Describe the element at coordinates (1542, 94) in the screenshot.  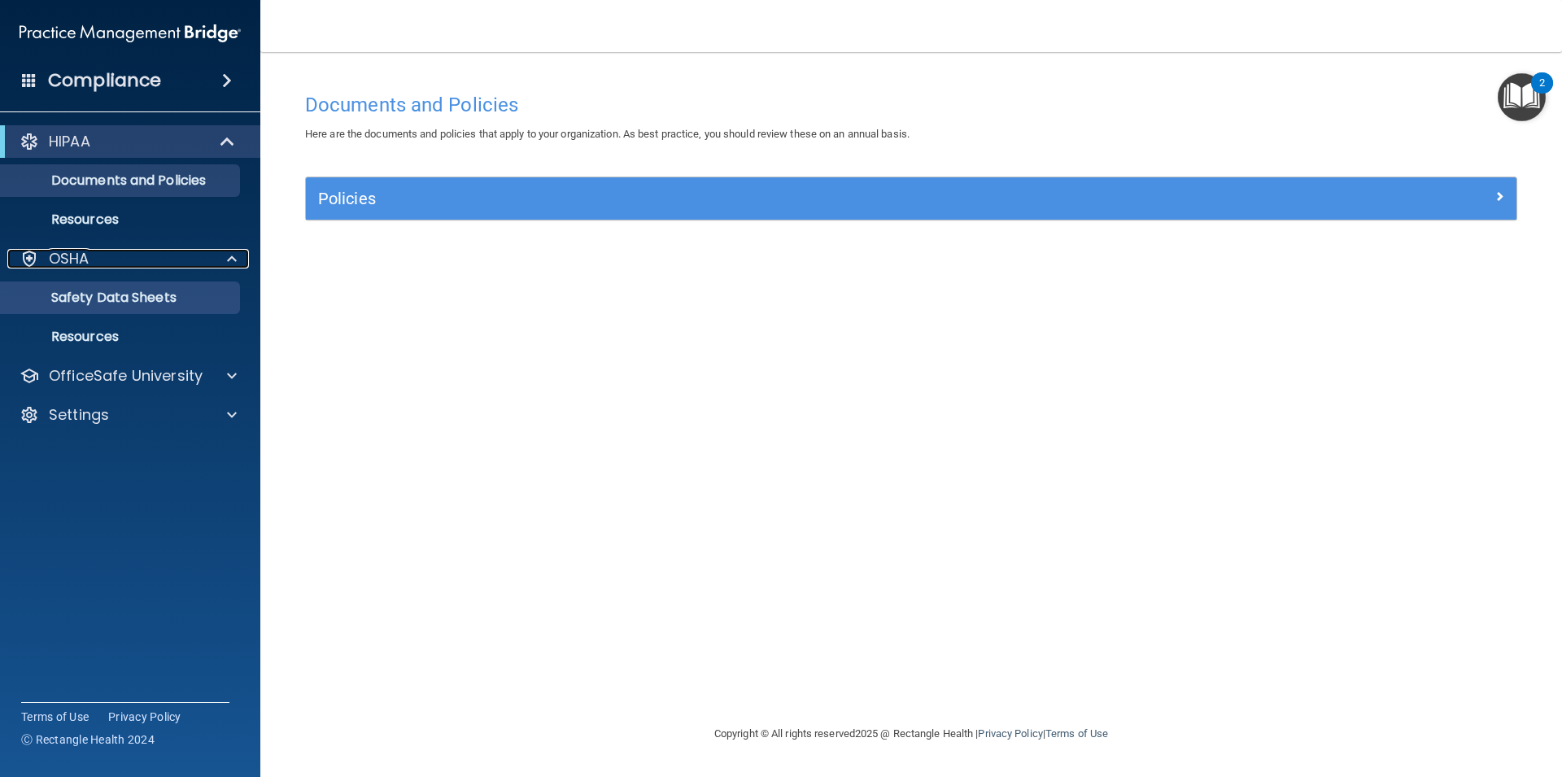
I see `div: 2` at that location.